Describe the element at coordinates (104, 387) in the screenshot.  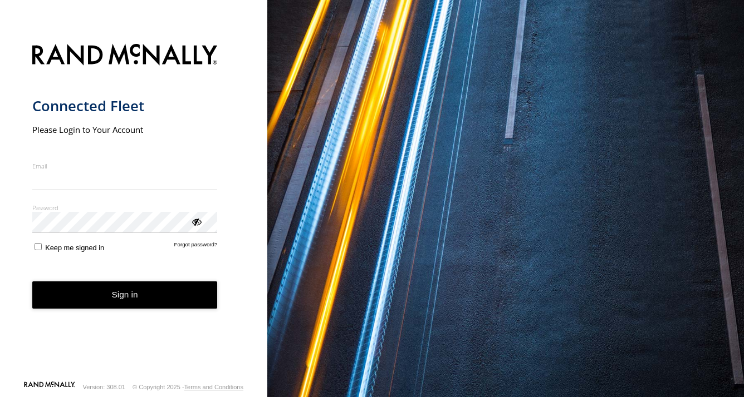
I see `div: Version: 308.01` at that location.